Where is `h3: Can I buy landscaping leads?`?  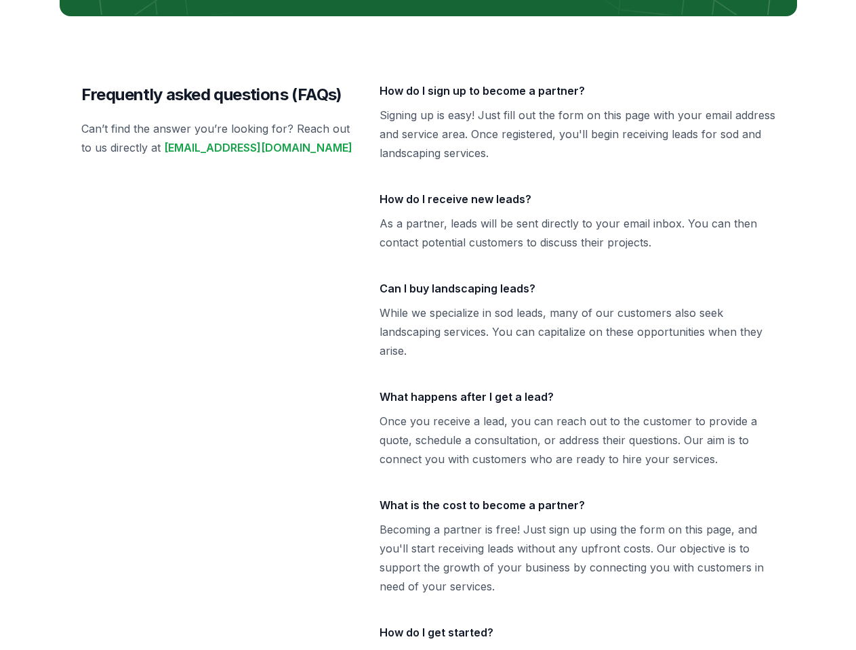
h3: Can I buy landscaping leads? is located at coordinates (577, 289).